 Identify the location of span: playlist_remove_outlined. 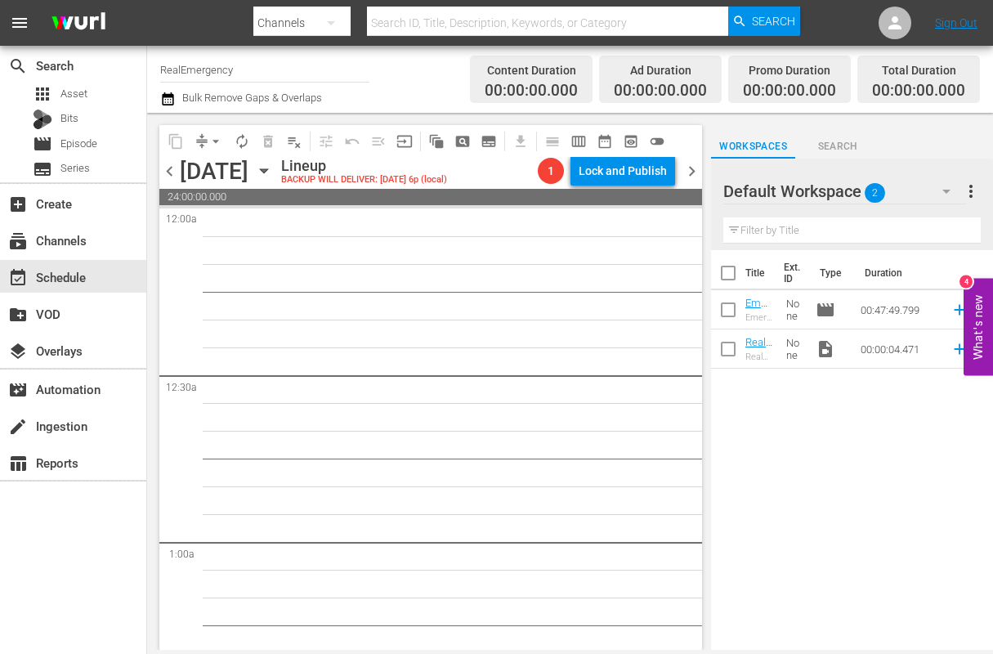
(294, 141).